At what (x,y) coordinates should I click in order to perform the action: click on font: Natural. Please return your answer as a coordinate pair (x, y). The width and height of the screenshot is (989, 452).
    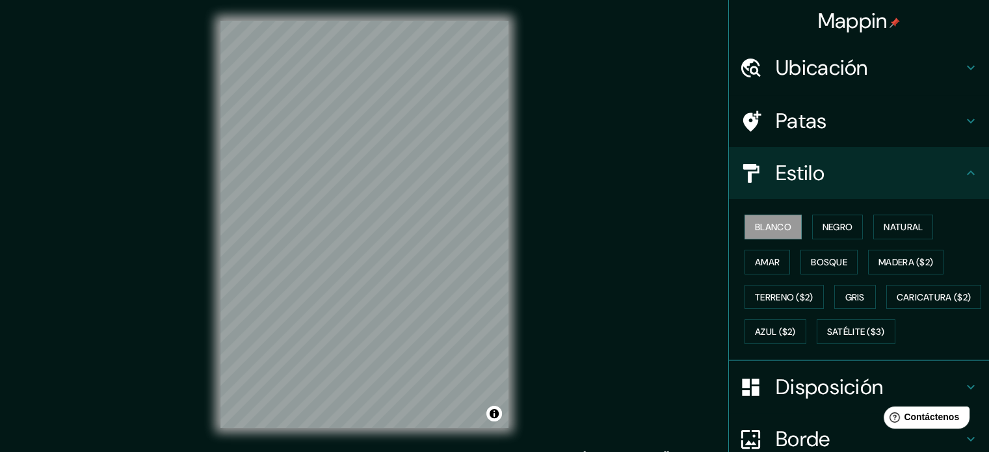
    Looking at the image, I should click on (903, 227).